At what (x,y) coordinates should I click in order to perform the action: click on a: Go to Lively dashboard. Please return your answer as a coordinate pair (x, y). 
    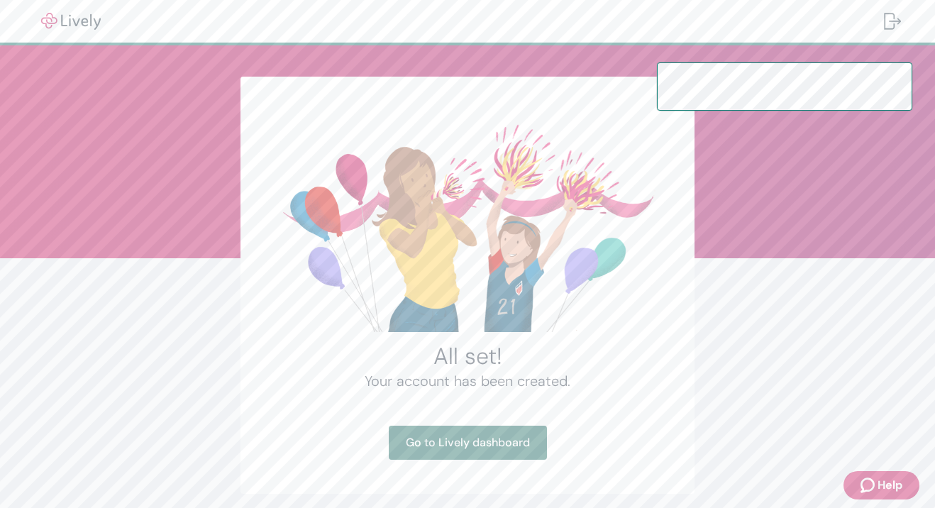
    Looking at the image, I should click on (467, 443).